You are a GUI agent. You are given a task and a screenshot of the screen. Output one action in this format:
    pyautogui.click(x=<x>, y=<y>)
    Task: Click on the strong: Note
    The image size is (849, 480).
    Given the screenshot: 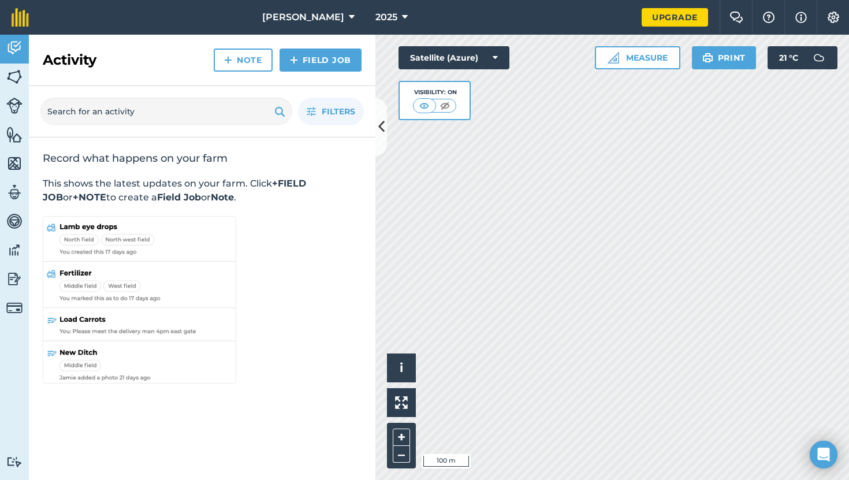 What is the action you would take?
    pyautogui.click(x=222, y=197)
    